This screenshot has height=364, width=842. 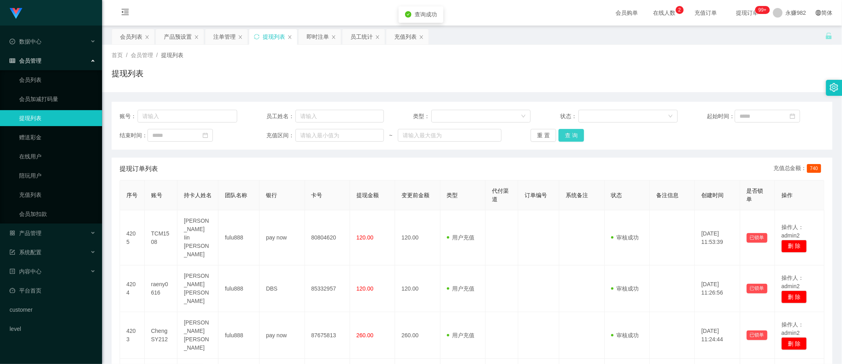 I want to click on i: 图标: menu-fold, so click(x=125, y=13).